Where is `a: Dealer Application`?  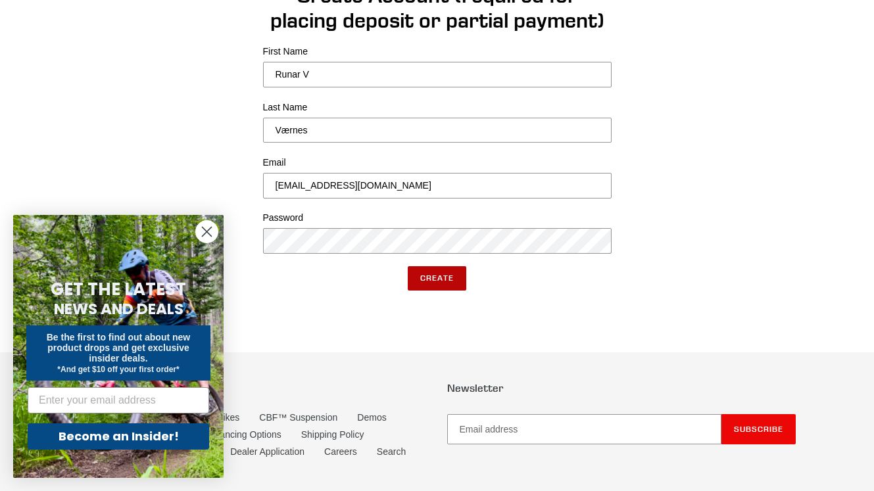
a: Dealer Application is located at coordinates (267, 452).